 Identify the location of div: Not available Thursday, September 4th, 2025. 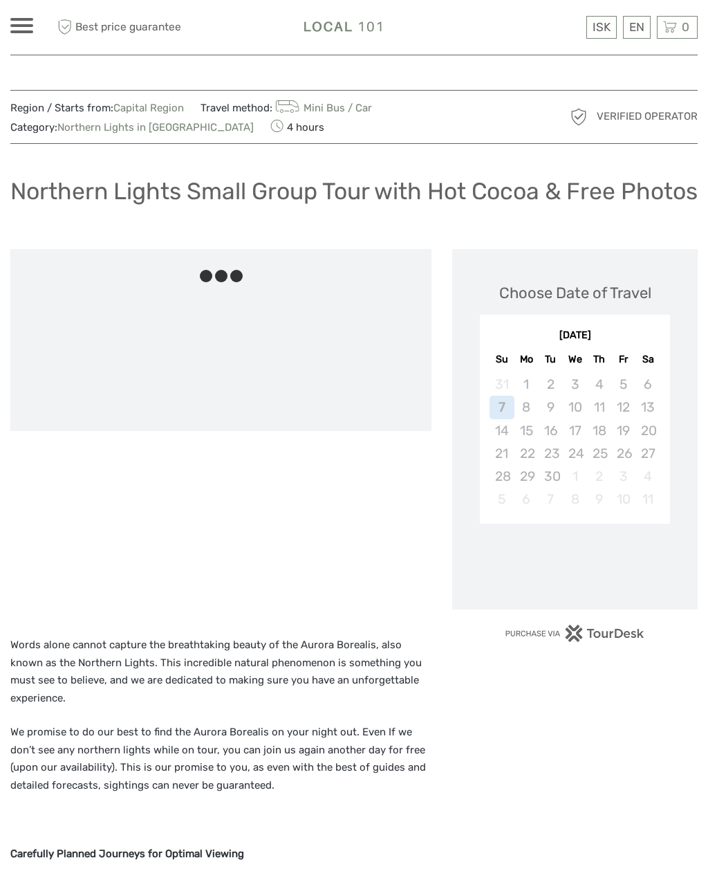
(599, 384).